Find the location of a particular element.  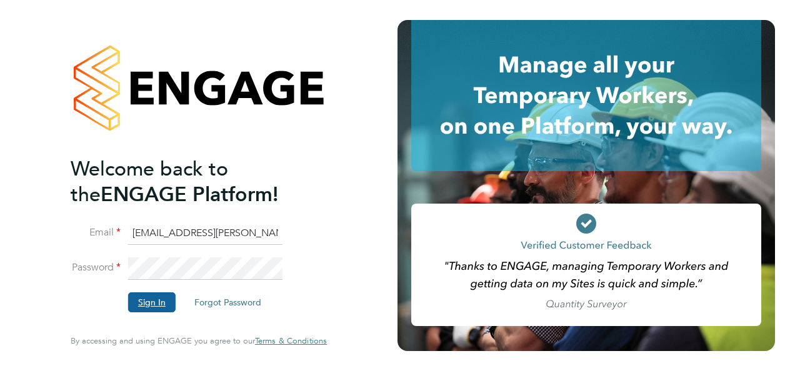

label: Email is located at coordinates (96, 232).